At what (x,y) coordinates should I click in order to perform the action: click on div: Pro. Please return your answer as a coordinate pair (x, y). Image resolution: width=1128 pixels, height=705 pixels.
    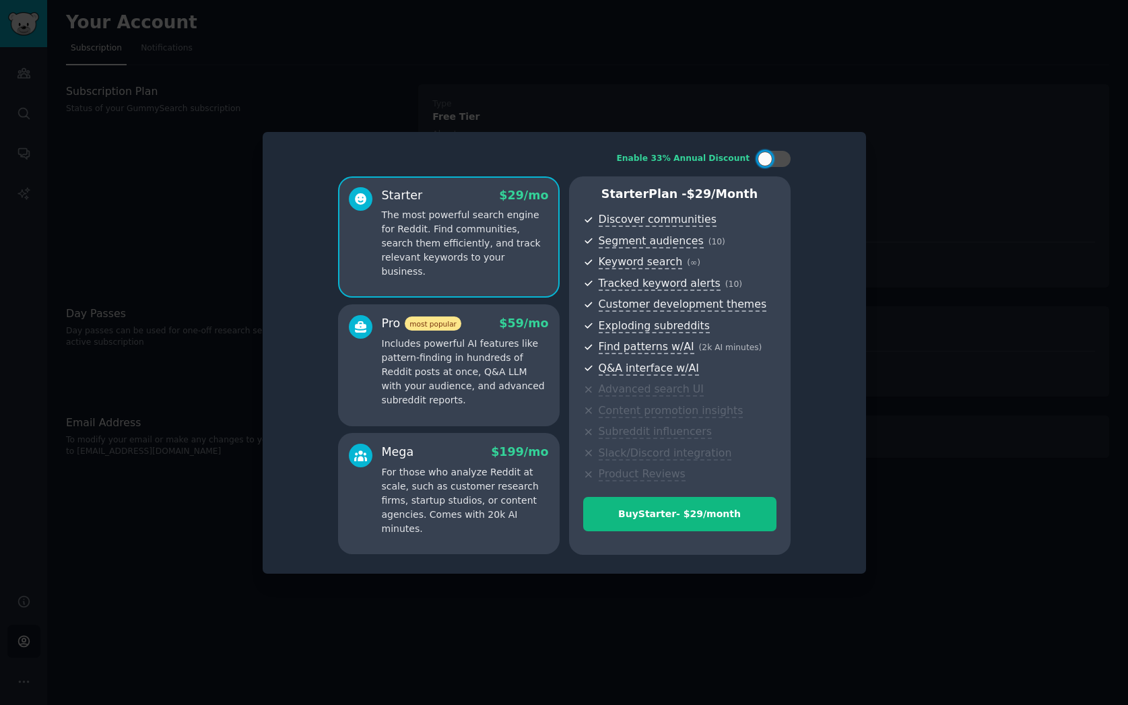
    Looking at the image, I should click on (421, 323).